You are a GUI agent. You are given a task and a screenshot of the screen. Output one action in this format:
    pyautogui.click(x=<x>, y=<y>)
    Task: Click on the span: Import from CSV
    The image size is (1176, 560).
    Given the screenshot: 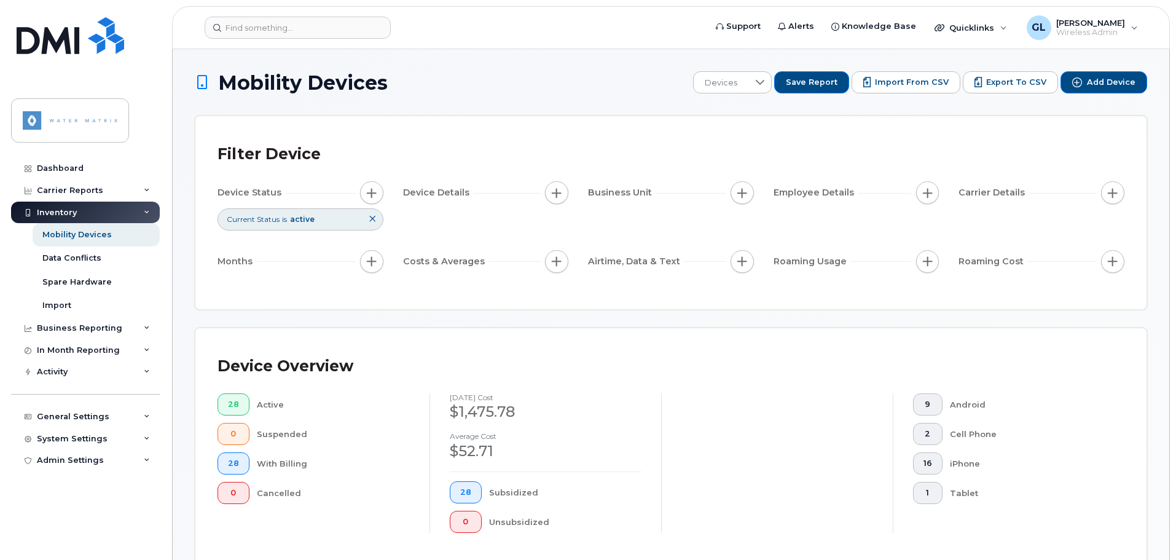 What is the action you would take?
    pyautogui.click(x=912, y=82)
    